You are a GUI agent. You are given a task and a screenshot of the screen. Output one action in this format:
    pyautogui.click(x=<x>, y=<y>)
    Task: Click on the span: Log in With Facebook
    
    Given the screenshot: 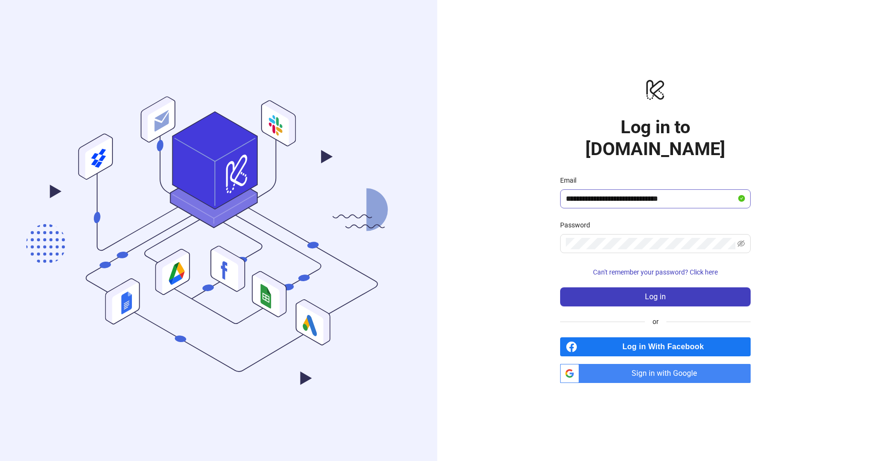 What is the action you would take?
    pyautogui.click(x=666, y=347)
    